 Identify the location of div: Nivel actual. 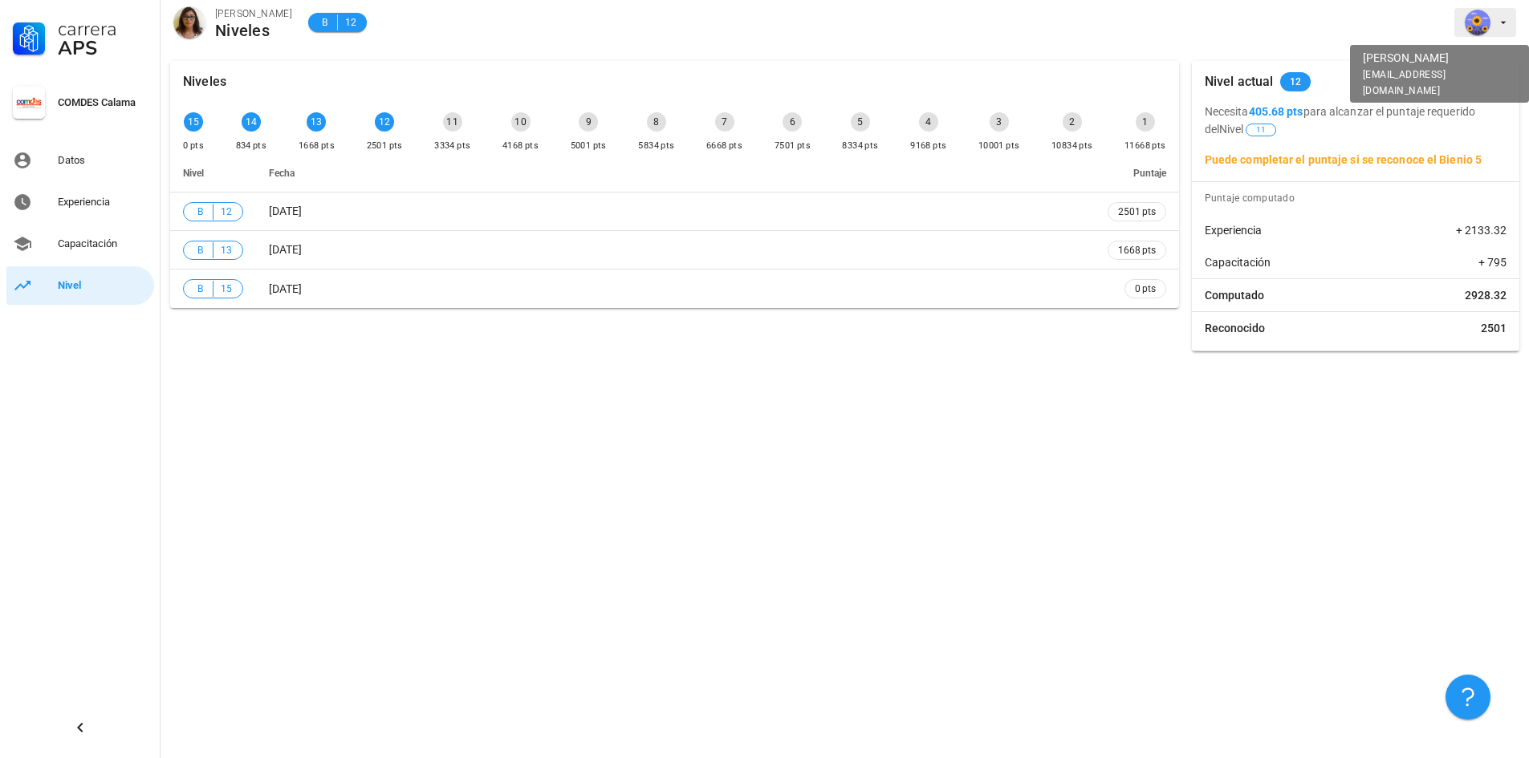
(1239, 82).